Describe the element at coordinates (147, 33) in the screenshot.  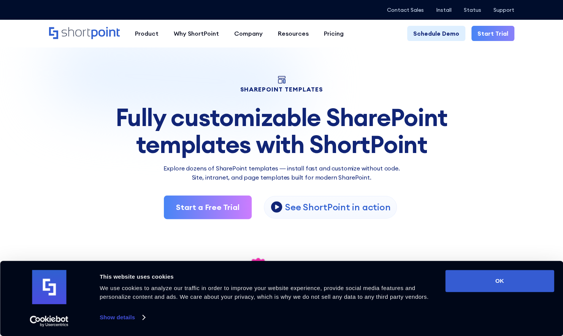
I see `a: Product` at that location.